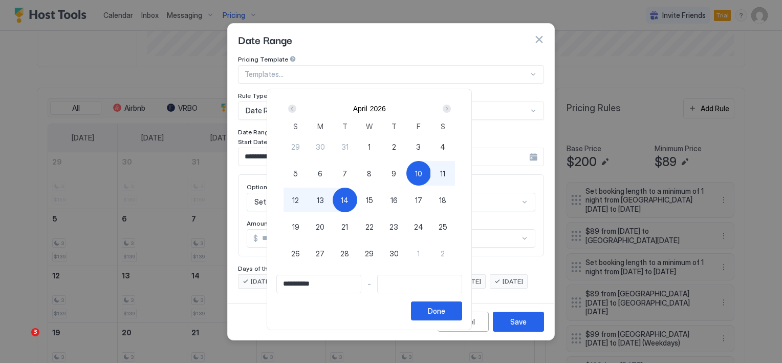 This screenshot has width=782, height=363. What do you see at coordinates (419, 226) in the screenshot?
I see `span: 24` at bounding box center [419, 226].